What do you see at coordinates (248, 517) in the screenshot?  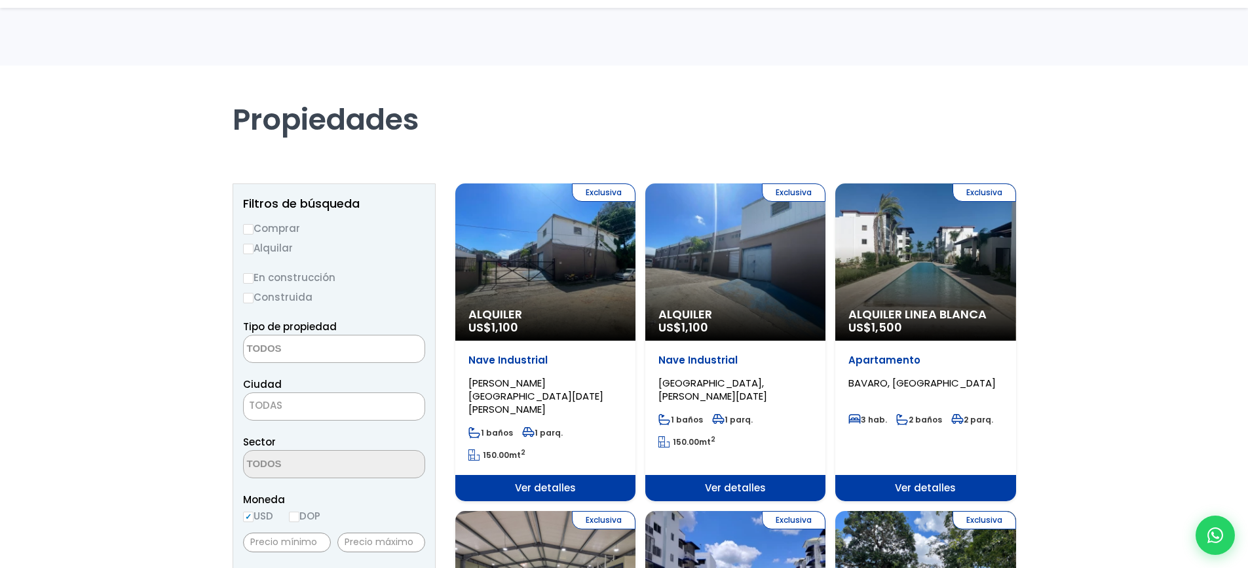 I see `input: USD` at bounding box center [248, 517].